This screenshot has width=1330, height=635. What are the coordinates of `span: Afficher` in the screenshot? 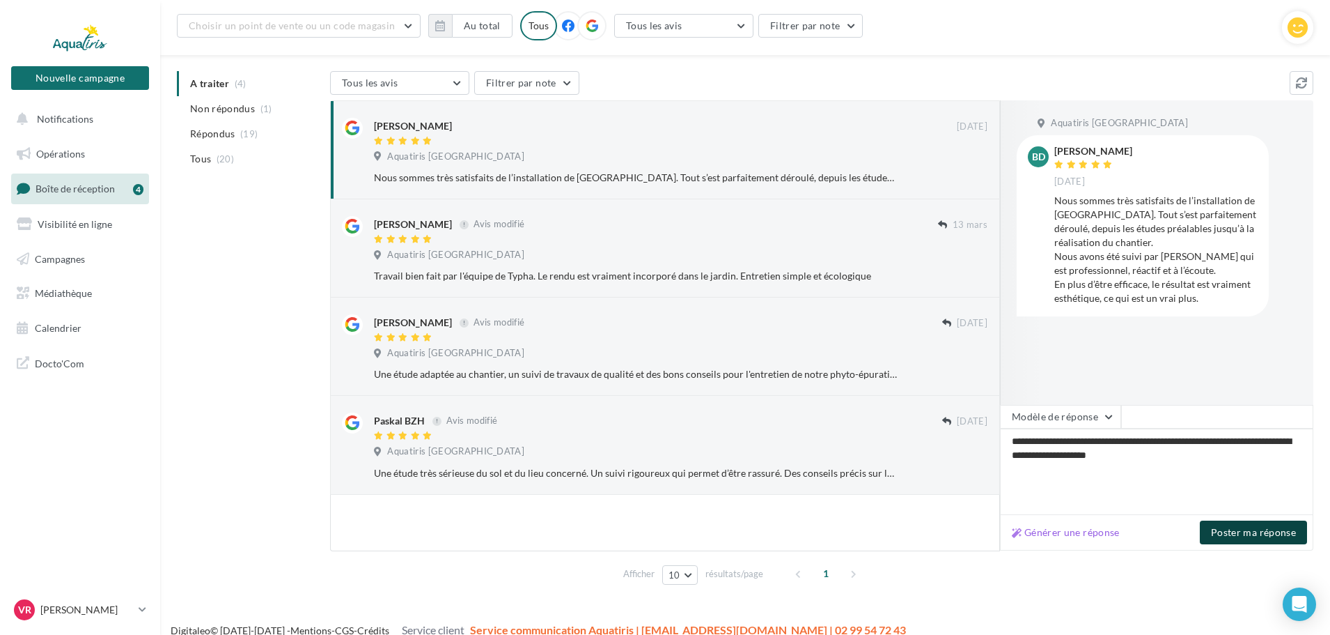 It's located at (639, 573).